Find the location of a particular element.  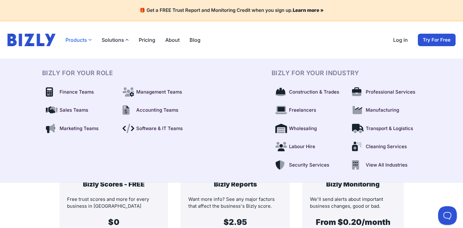

a: Transport & Logistics is located at coordinates (385, 129).